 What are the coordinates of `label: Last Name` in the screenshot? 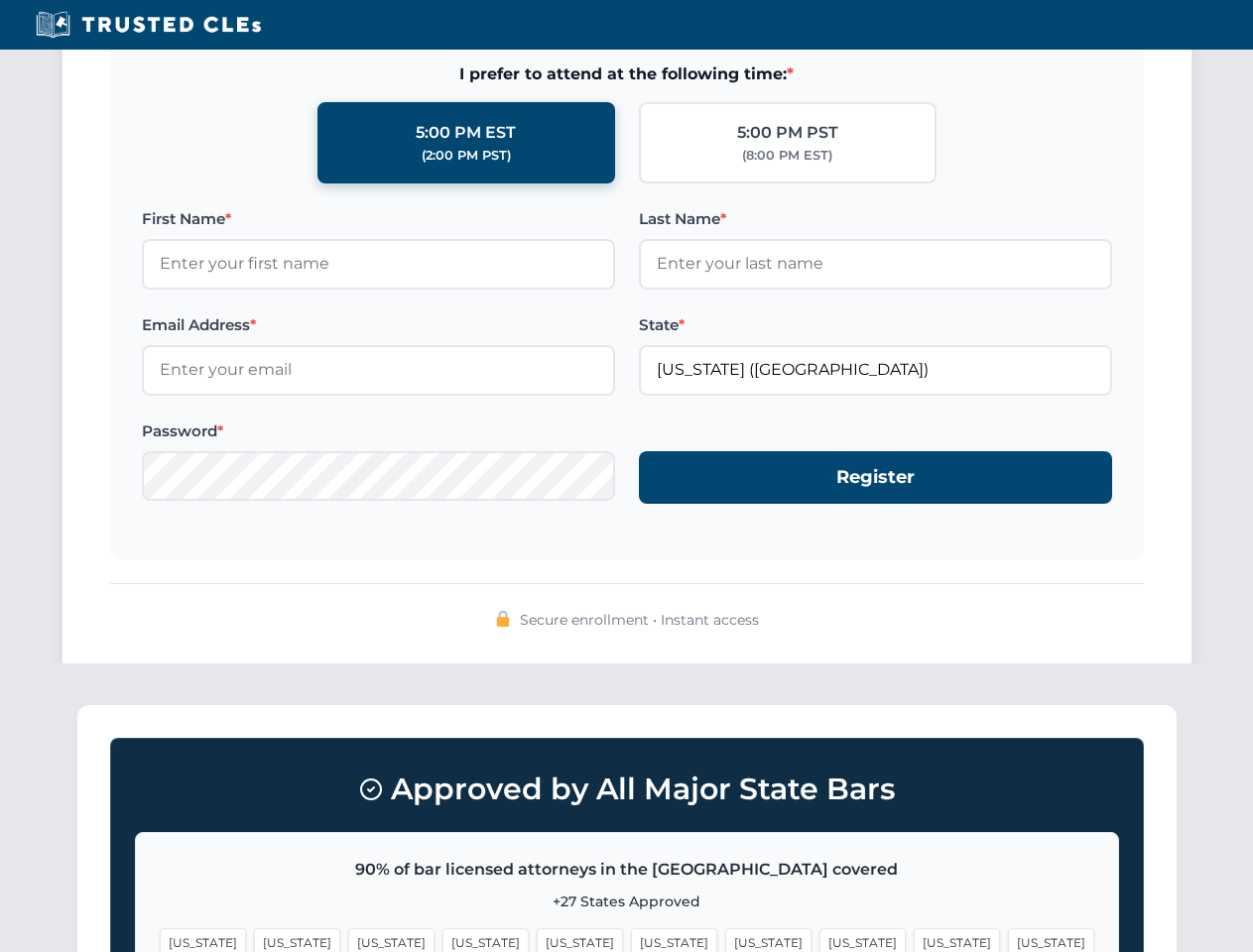 It's located at (875, 219).